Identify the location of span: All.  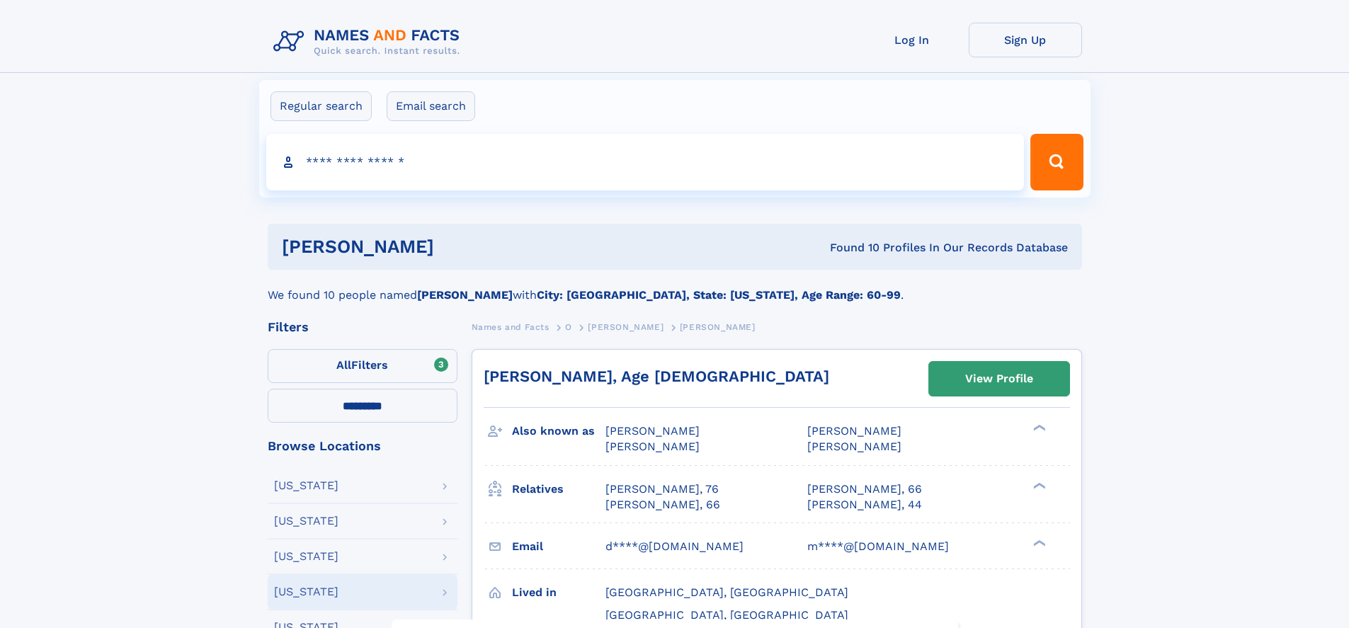
(344, 365).